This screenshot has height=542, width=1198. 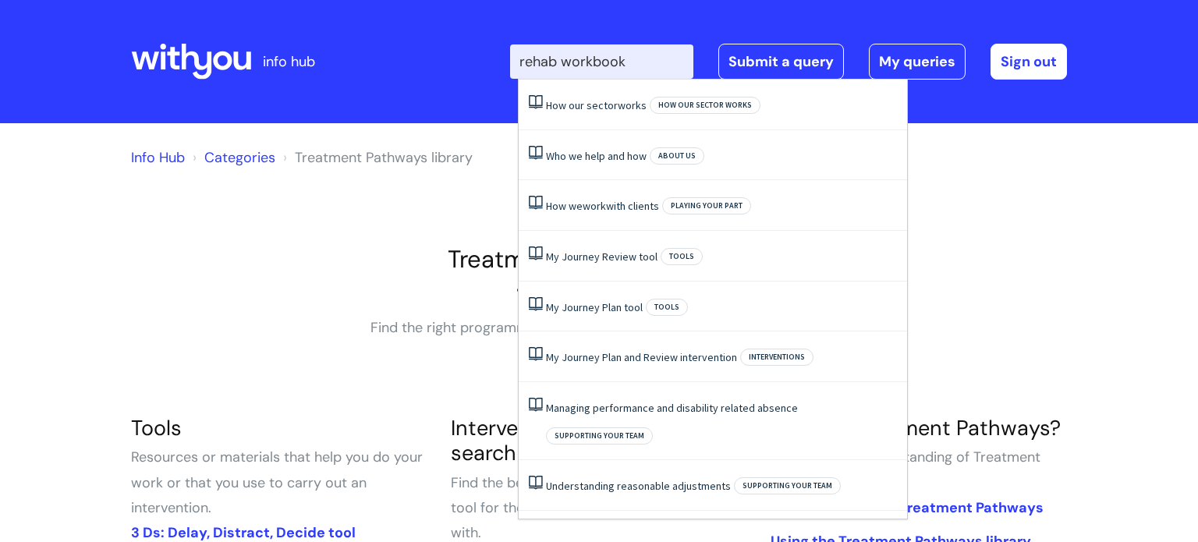 What do you see at coordinates (277, 482) in the screenshot?
I see `span: Resources or materials that help you do your work or that you use to carry out an intervention.` at bounding box center [277, 482].